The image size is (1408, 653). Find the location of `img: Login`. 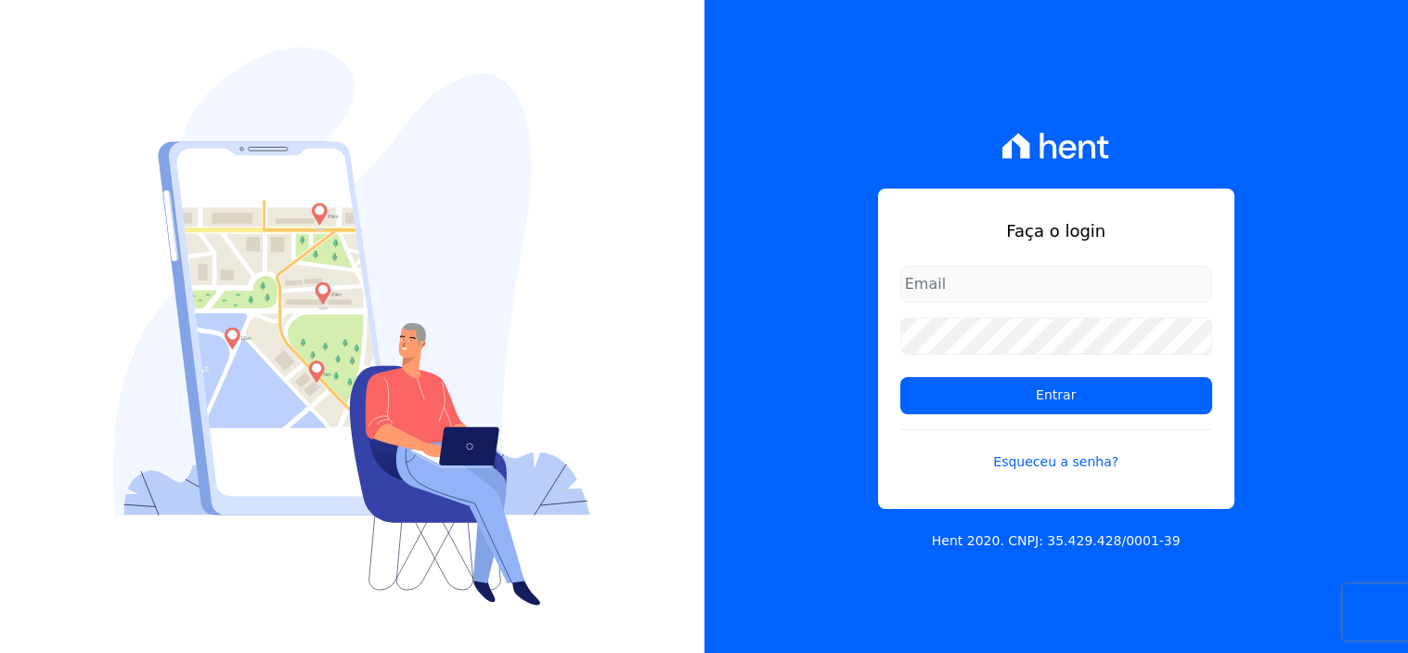

img: Login is located at coordinates (352, 326).